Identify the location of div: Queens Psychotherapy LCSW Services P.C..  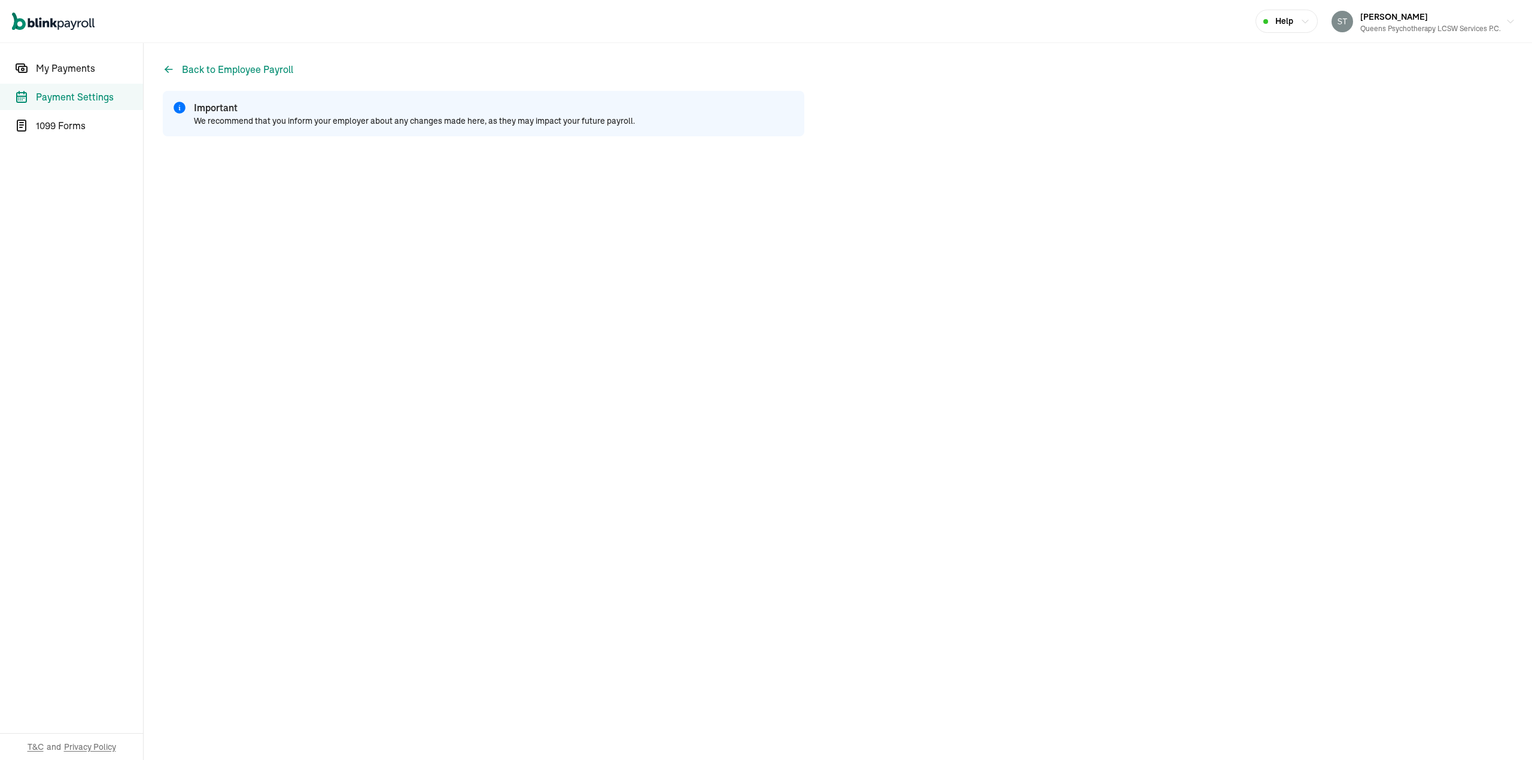
(1430, 29).